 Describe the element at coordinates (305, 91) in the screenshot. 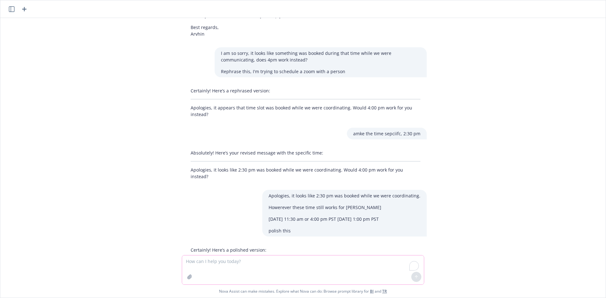

I see `p: Certainly! Here’s a rephrased version:` at that location.